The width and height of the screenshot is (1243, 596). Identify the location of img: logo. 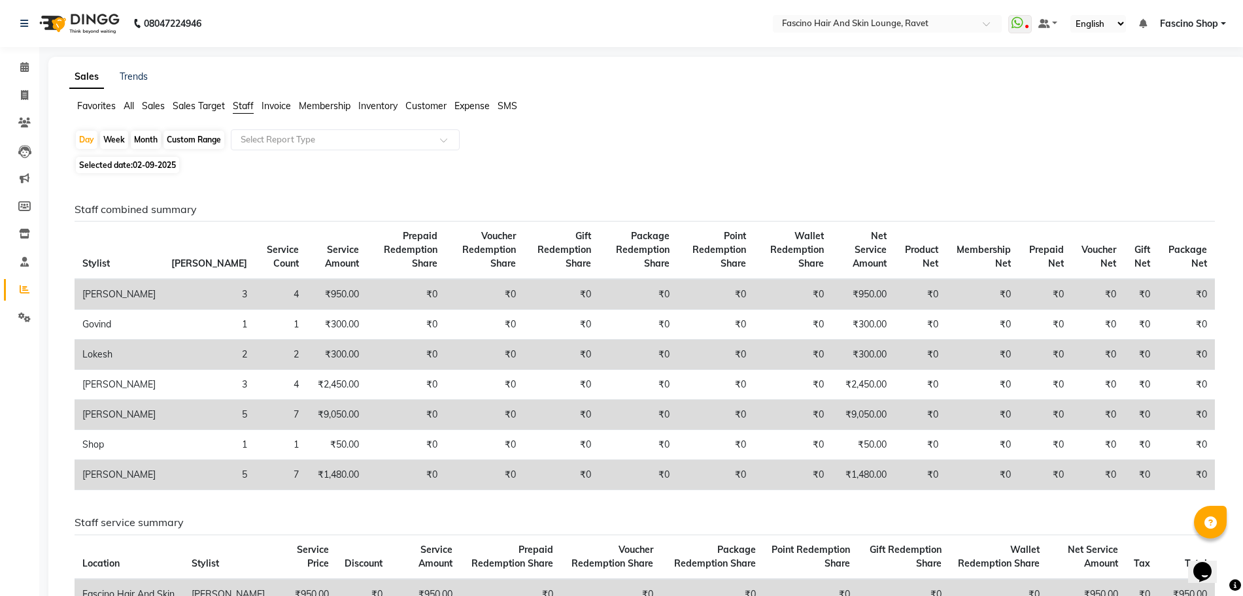
(78, 24).